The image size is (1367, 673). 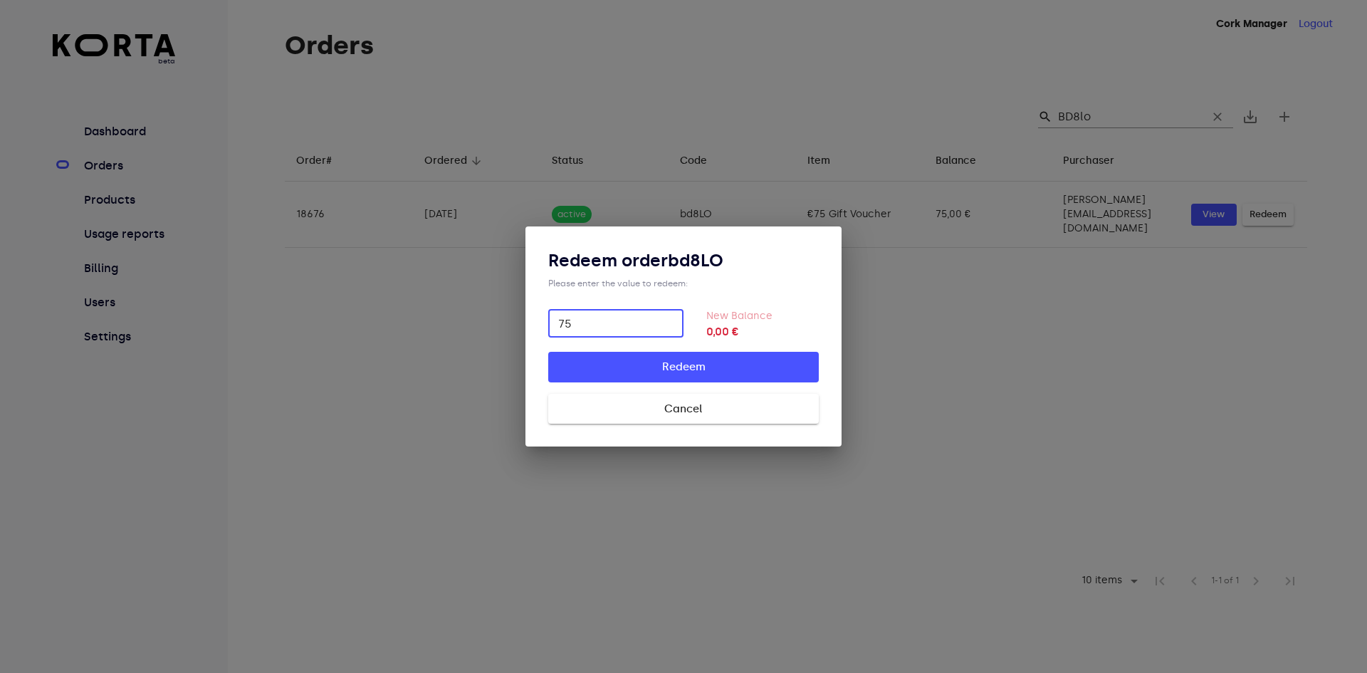 What do you see at coordinates (684, 283) in the screenshot?
I see `div: Please enter the value to redeem:` at bounding box center [684, 283].